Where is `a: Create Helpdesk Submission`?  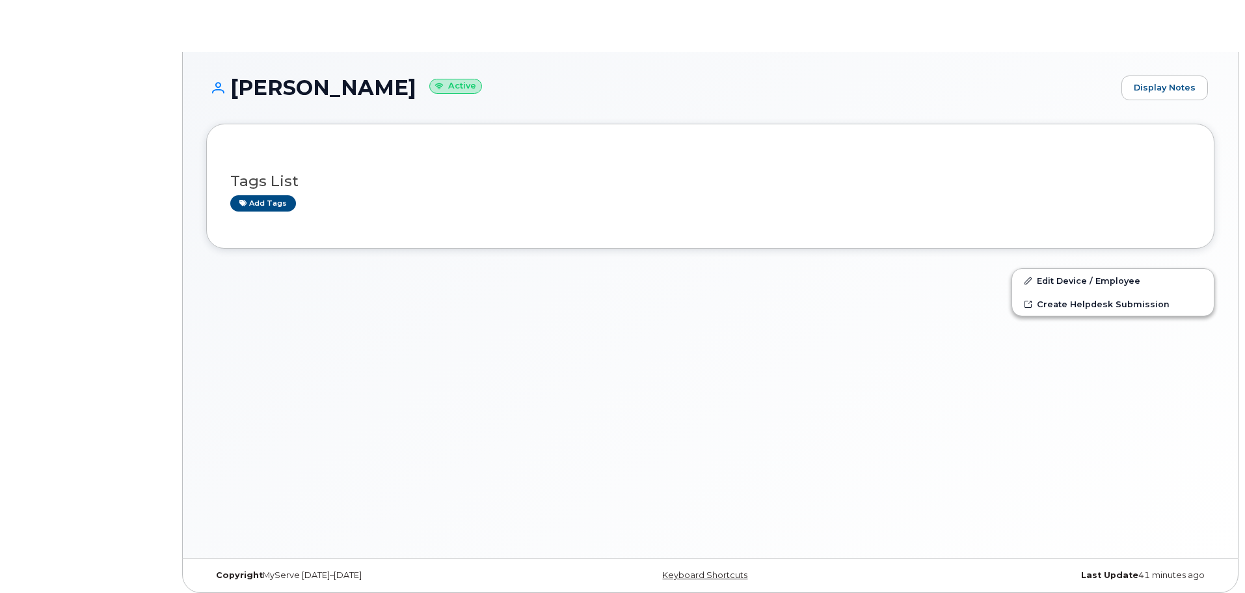 a: Create Helpdesk Submission is located at coordinates (1113, 304).